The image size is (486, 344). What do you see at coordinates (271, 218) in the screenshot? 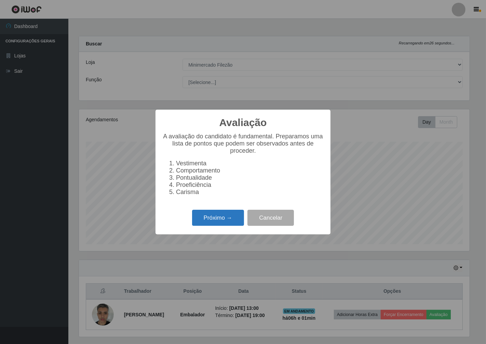
I see `button: Cancelar` at bounding box center [271, 218].